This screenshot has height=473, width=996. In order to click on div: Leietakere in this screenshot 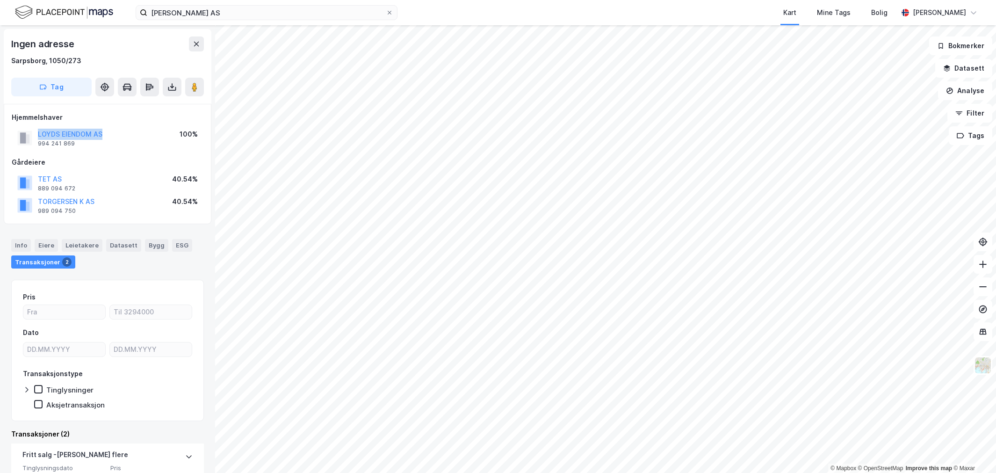, I will do `click(82, 245)`.